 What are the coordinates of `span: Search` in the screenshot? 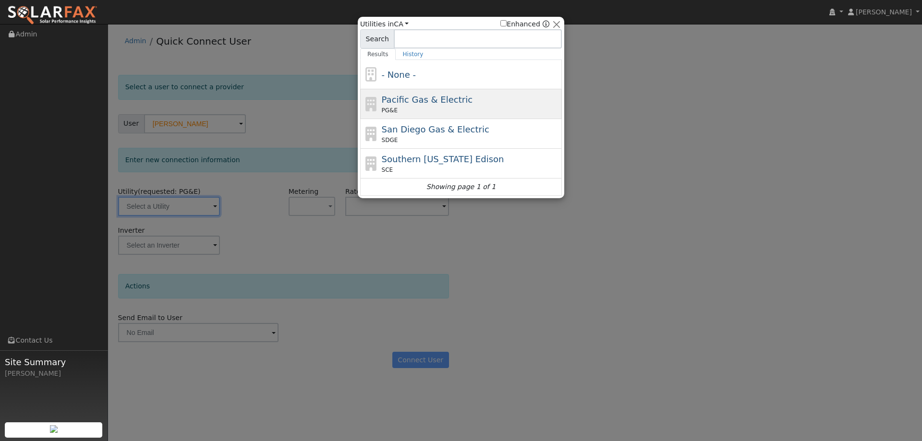 It's located at (377, 39).